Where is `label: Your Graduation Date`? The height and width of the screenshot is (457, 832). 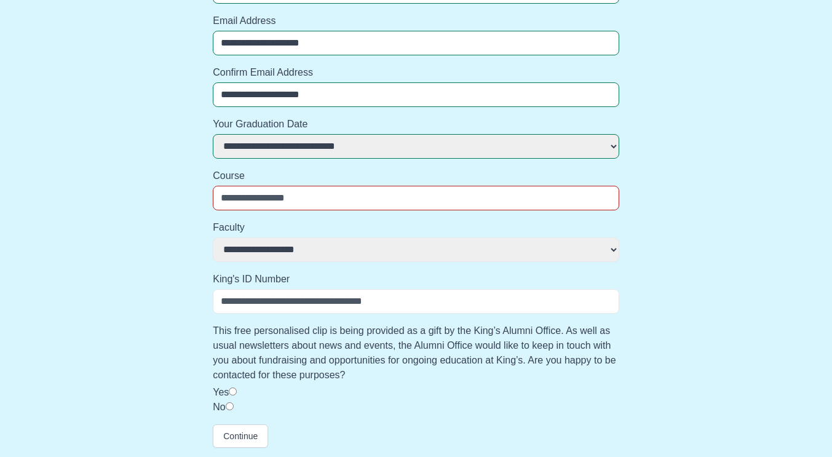
label: Your Graduation Date is located at coordinates (416, 124).